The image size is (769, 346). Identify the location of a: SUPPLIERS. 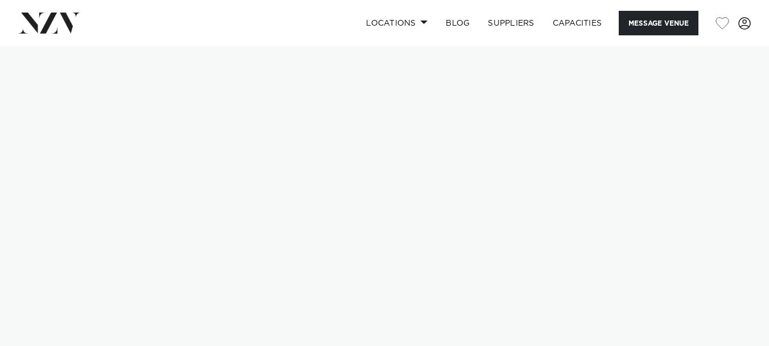
(511, 23).